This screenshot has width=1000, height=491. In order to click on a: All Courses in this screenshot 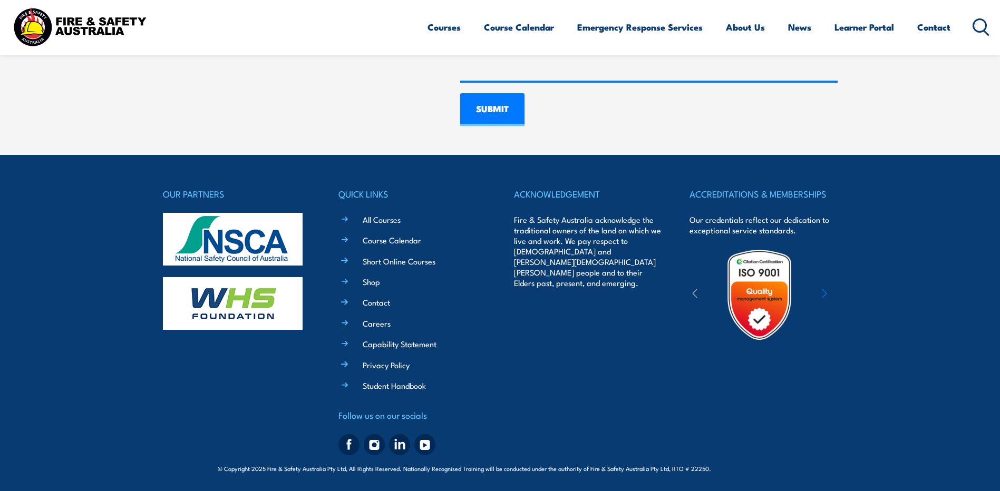, I will do `click(382, 219)`.